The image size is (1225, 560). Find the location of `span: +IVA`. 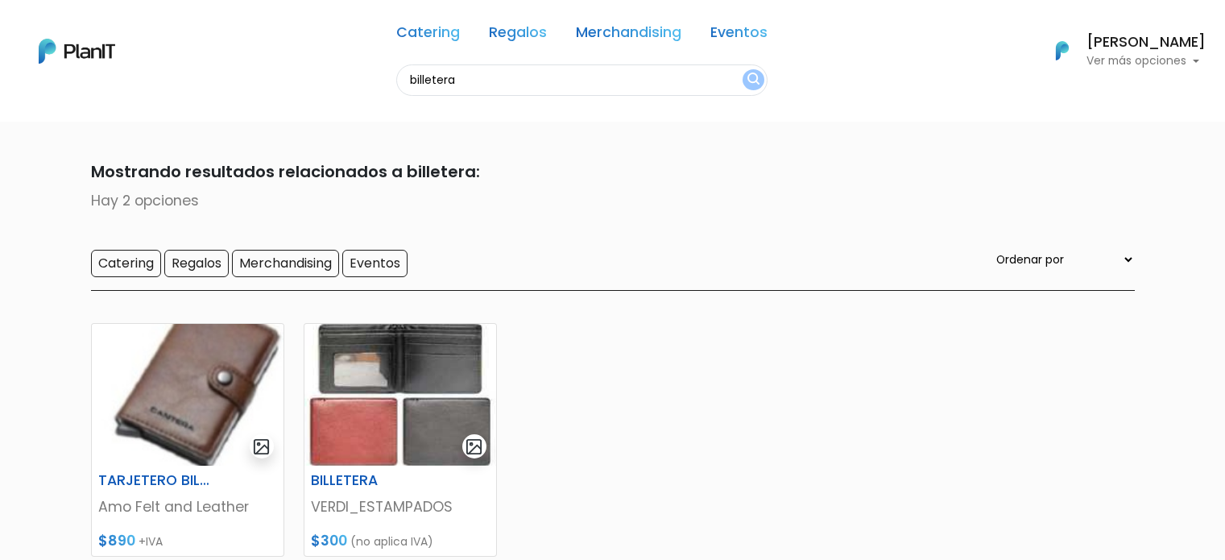

span: +IVA is located at coordinates (151, 541).